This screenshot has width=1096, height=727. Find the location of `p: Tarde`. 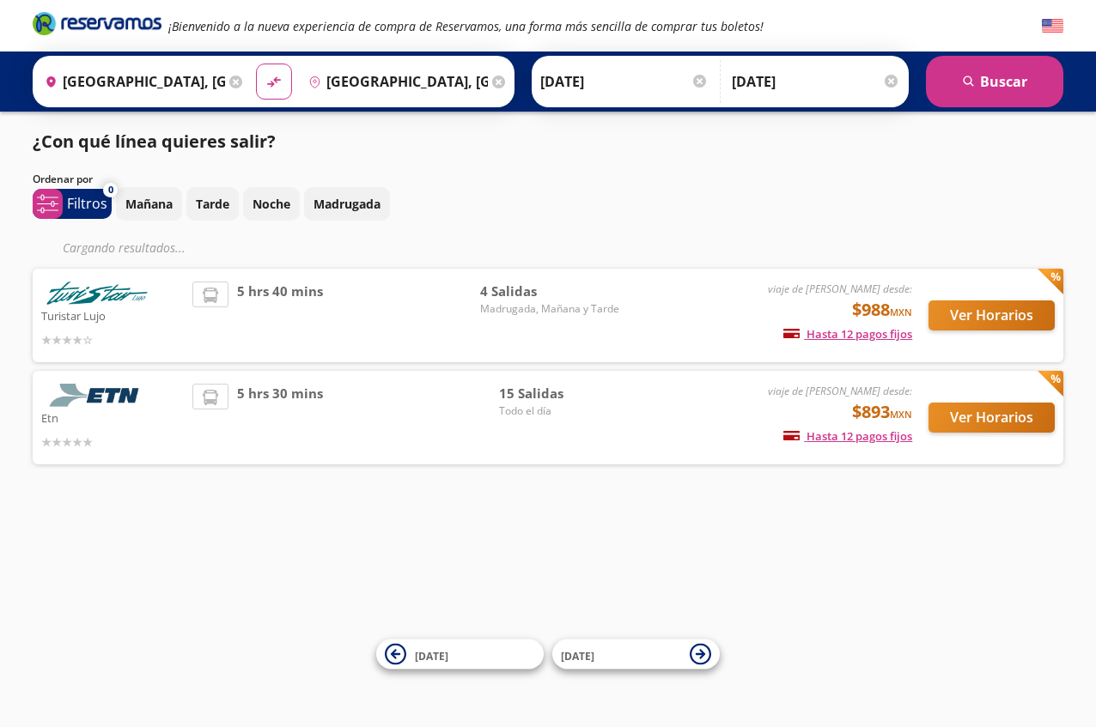

p: Tarde is located at coordinates (212, 204).